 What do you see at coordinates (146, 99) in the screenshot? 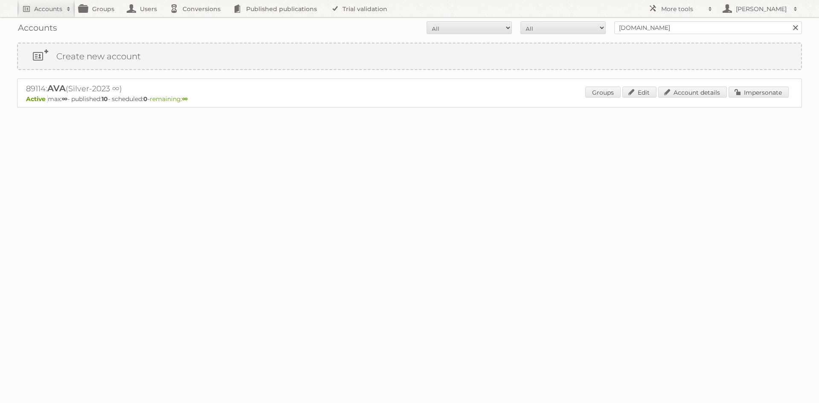
I see `strong: 0` at bounding box center [146, 99].